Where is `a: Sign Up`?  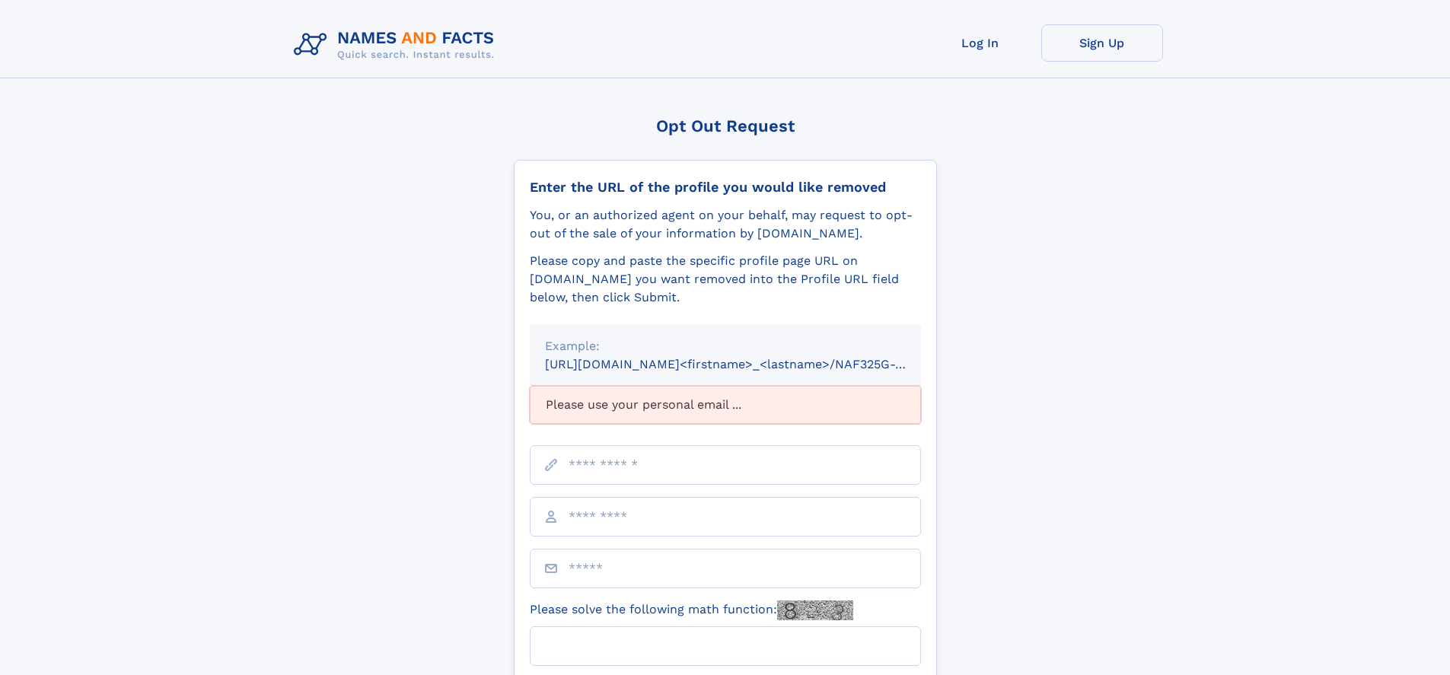
a: Sign Up is located at coordinates (1102, 43).